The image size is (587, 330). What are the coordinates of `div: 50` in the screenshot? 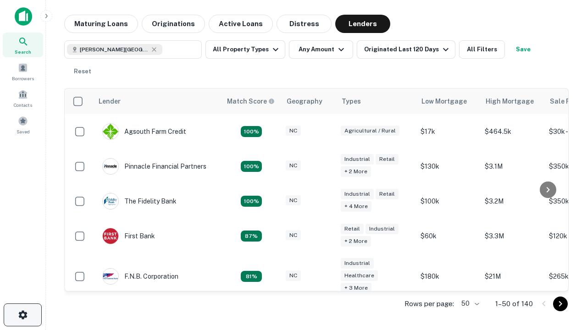 It's located at (469, 304).